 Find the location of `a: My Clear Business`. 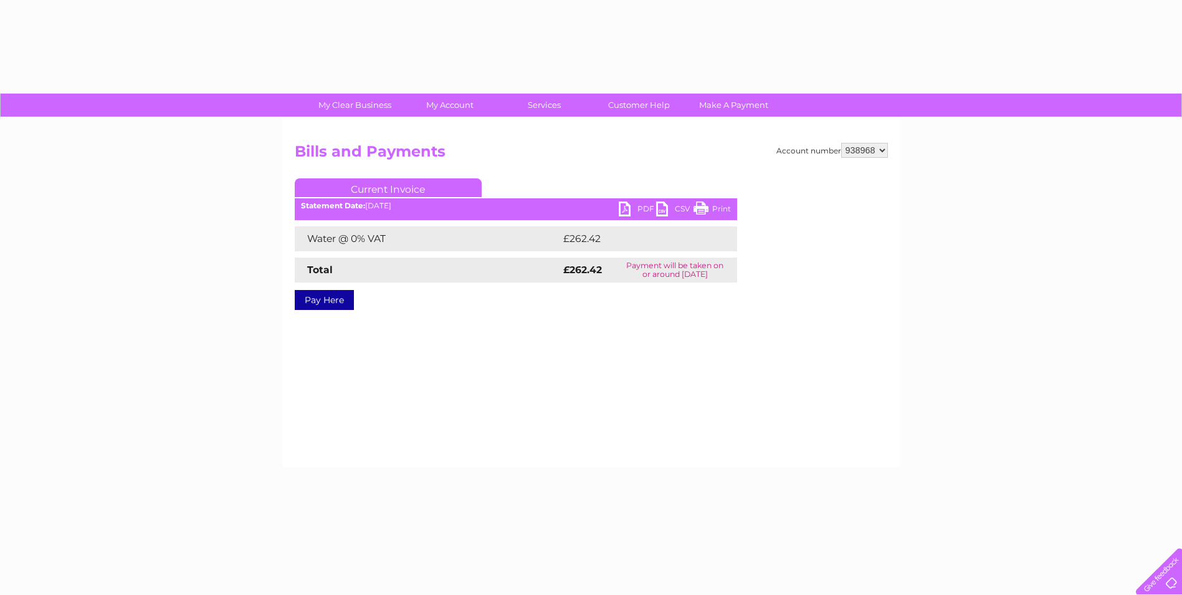

a: My Clear Business is located at coordinates (355, 105).